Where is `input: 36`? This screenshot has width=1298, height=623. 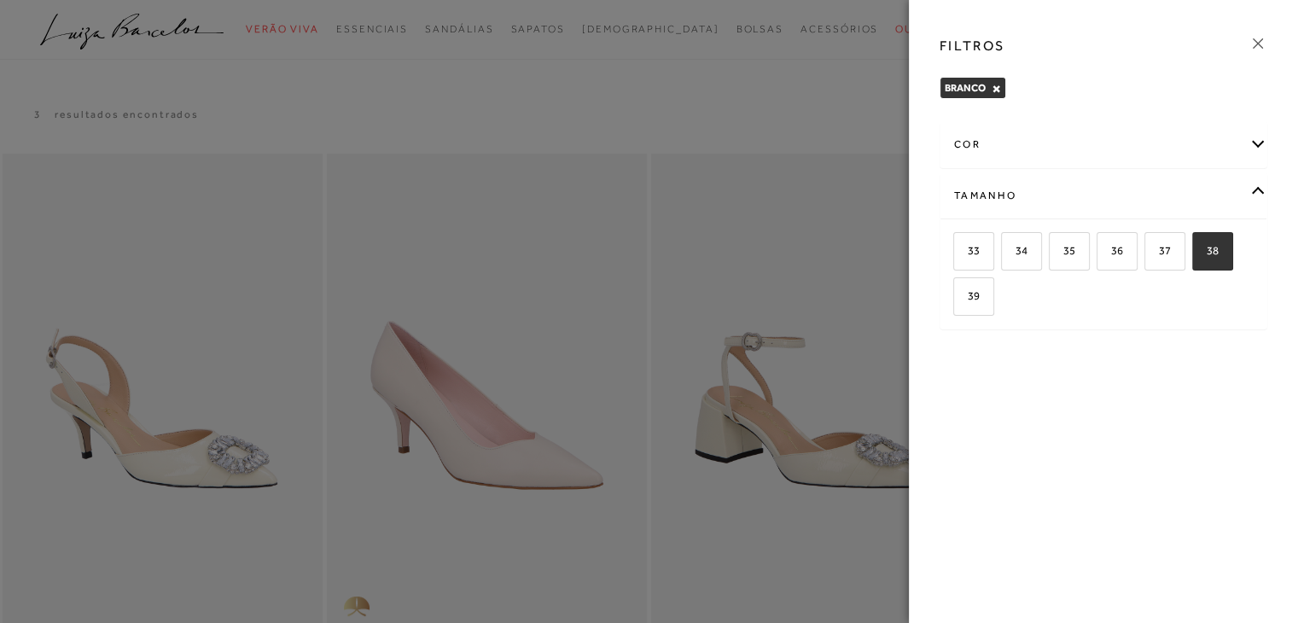 input: 36 is located at coordinates (1102, 253).